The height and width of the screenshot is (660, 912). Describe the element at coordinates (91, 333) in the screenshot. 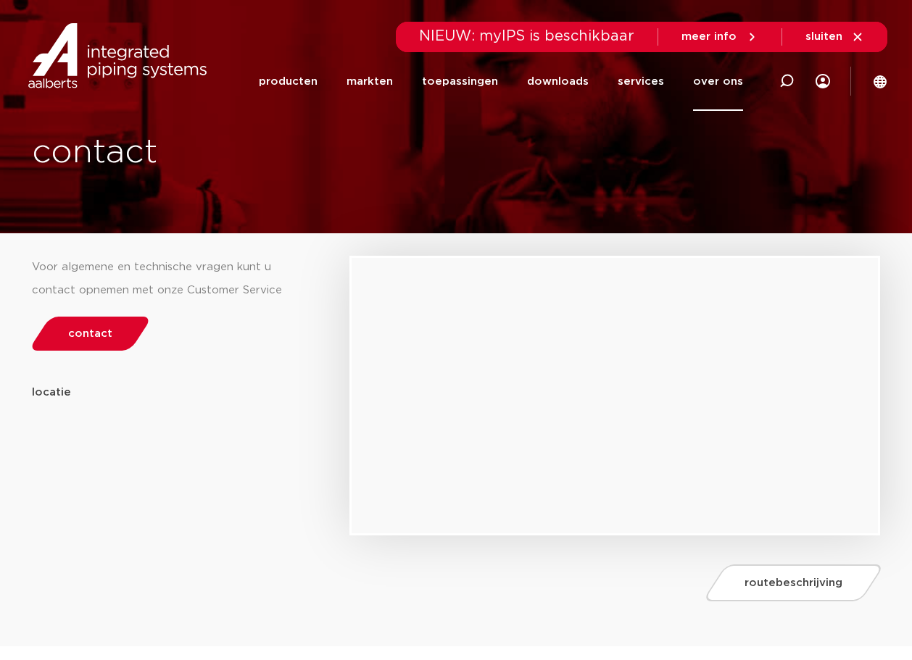

I see `a: contact` at that location.